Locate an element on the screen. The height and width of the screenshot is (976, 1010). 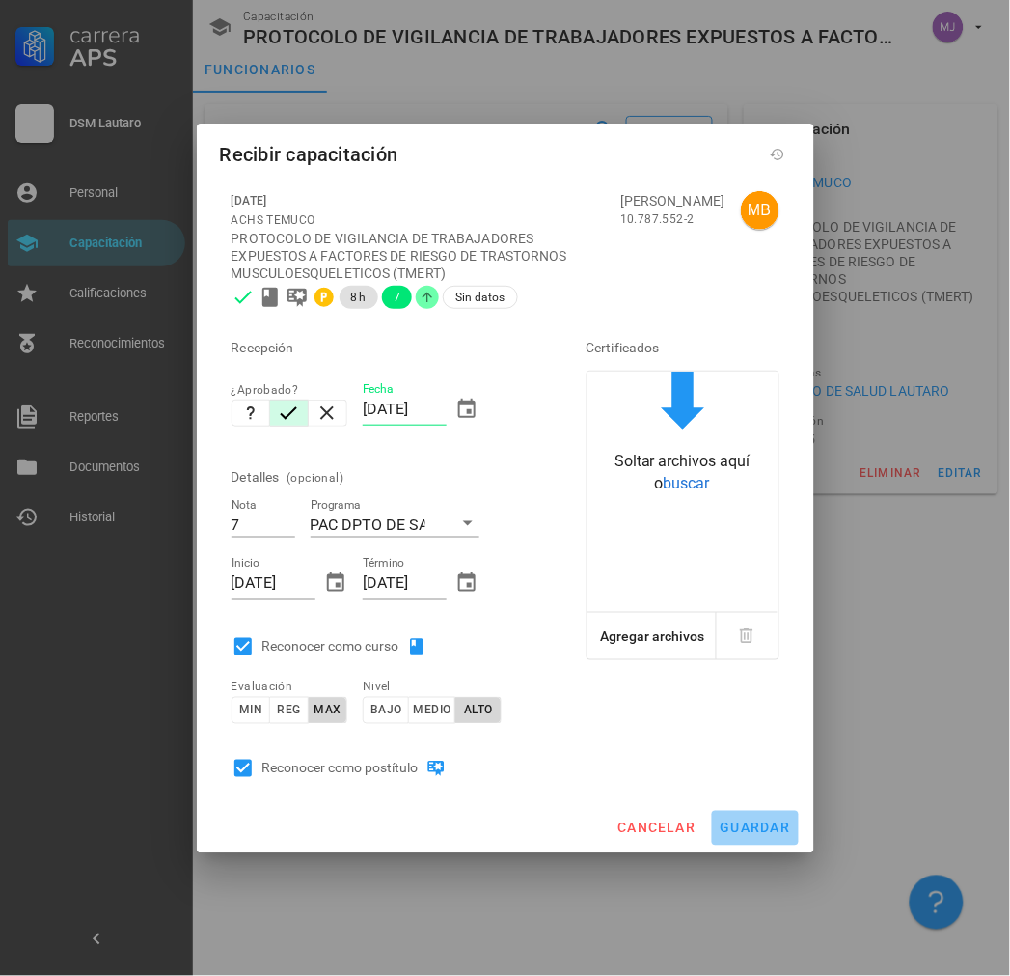
div: avatar is located at coordinates (760, 210).